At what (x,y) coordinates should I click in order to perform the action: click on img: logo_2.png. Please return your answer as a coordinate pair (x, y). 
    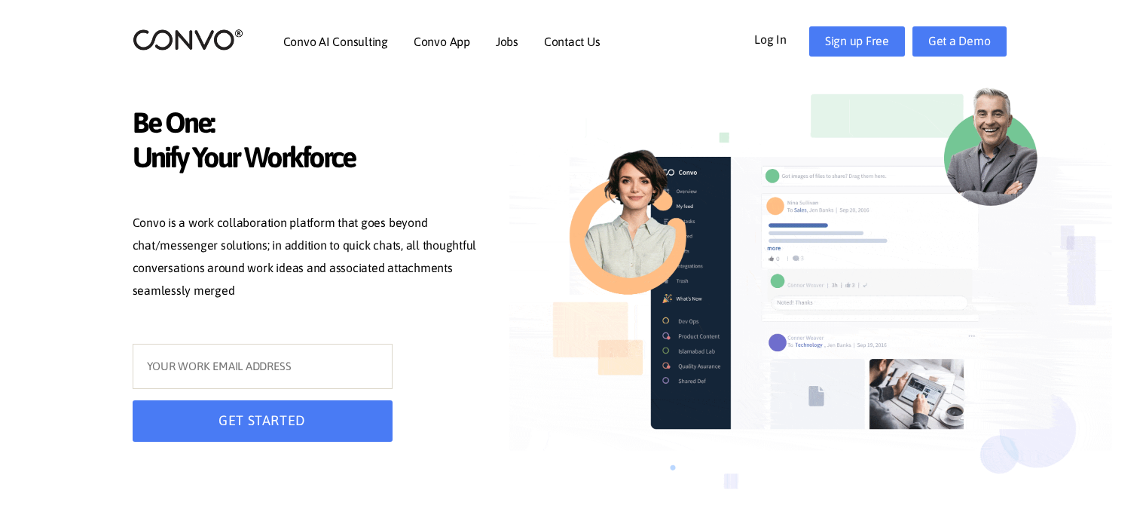
    Looking at the image, I should click on (188, 39).